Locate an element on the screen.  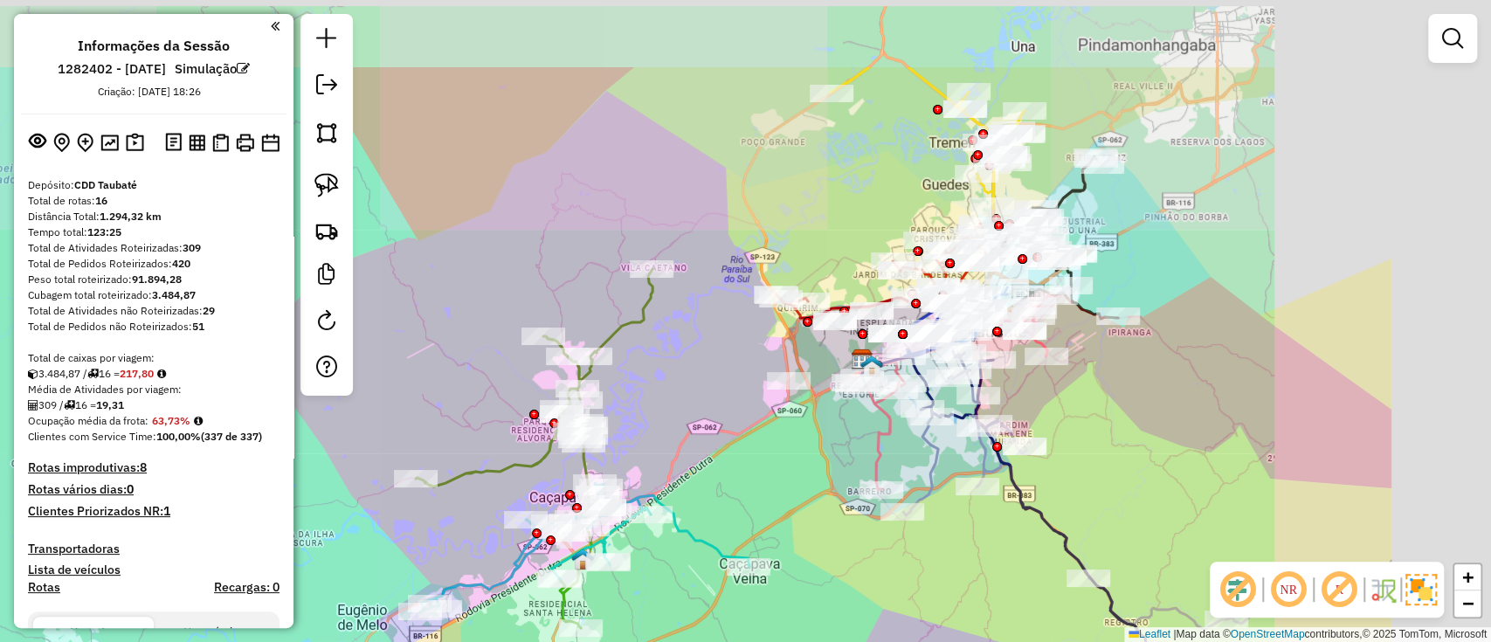
h4: Rotas improdutivas: is located at coordinates (154, 467).